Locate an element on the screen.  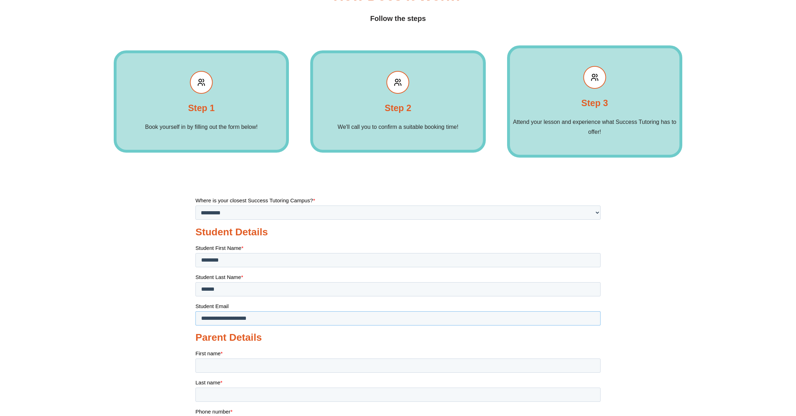
h4: Step 1 is located at coordinates (201, 108).